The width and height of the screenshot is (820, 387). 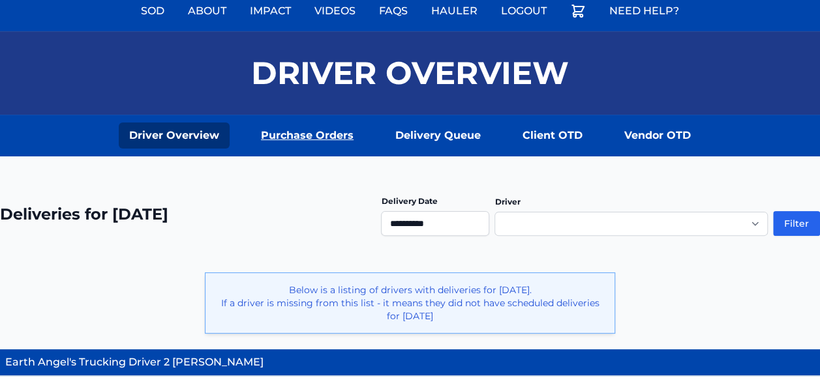 I want to click on h1: Driver Overview, so click(x=410, y=73).